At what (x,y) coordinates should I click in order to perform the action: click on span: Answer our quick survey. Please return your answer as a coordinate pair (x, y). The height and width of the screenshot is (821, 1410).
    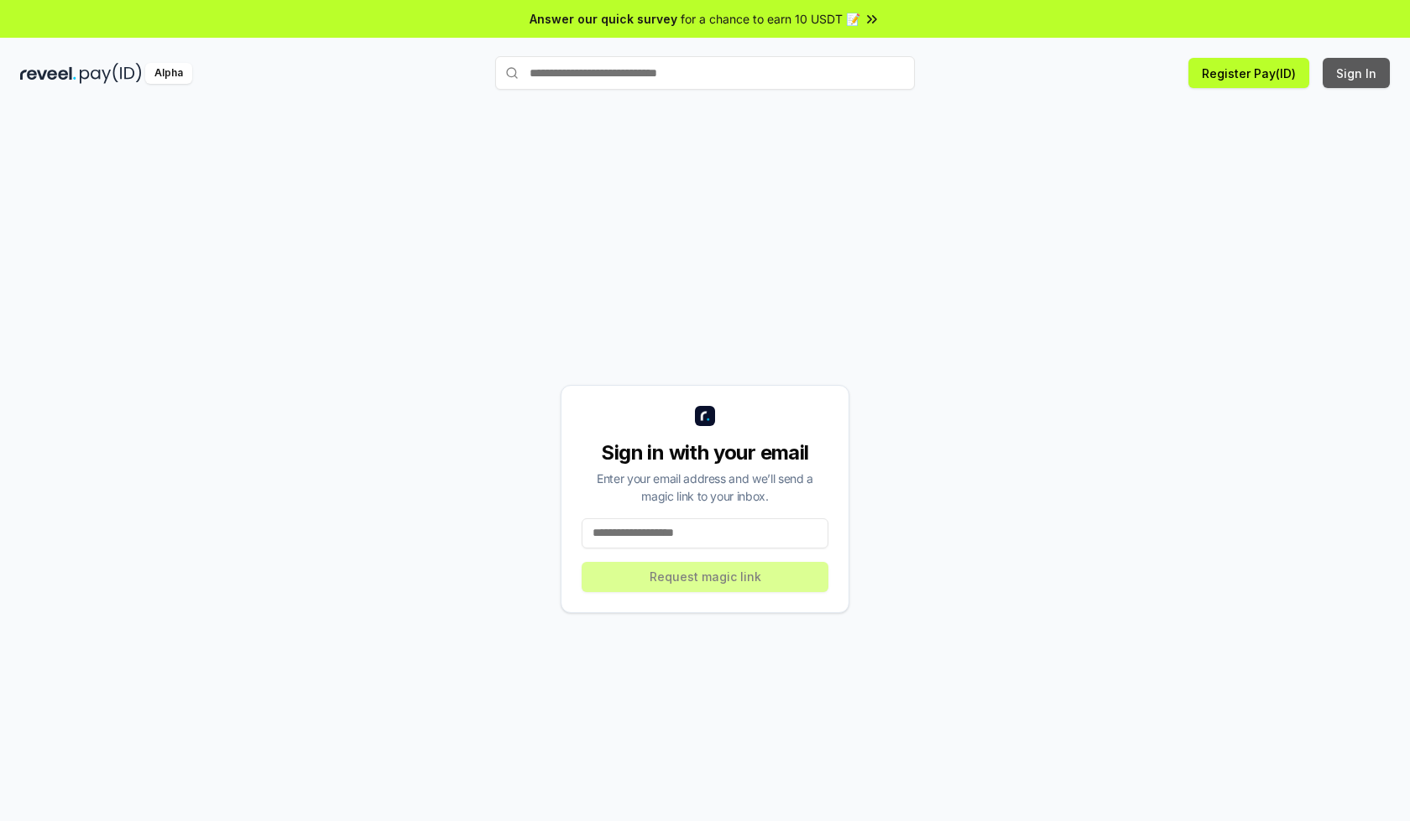
    Looking at the image, I should click on (603, 18).